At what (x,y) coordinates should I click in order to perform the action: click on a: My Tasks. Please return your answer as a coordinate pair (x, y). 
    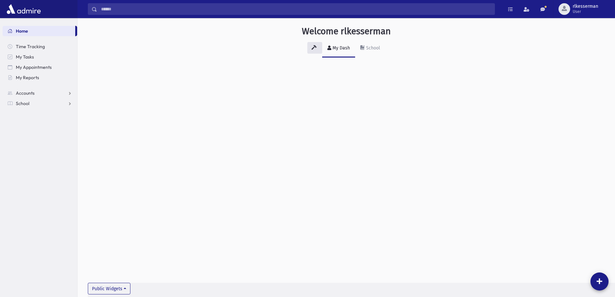
    Looking at the image, I should click on (40, 57).